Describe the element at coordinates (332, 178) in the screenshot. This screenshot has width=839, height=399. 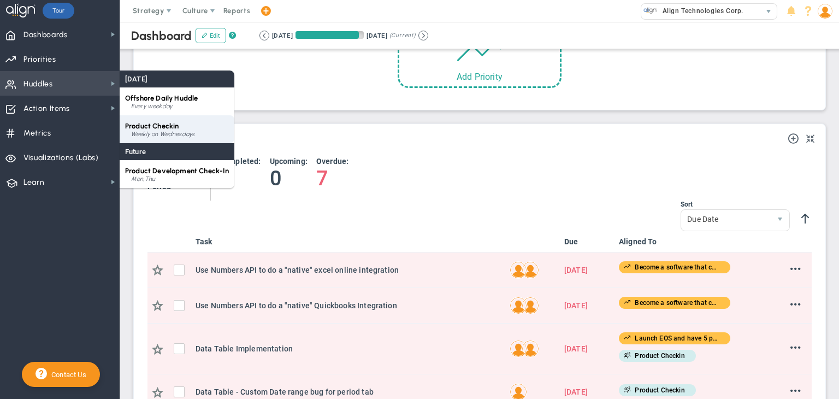
I see `h4: 7` at that location.